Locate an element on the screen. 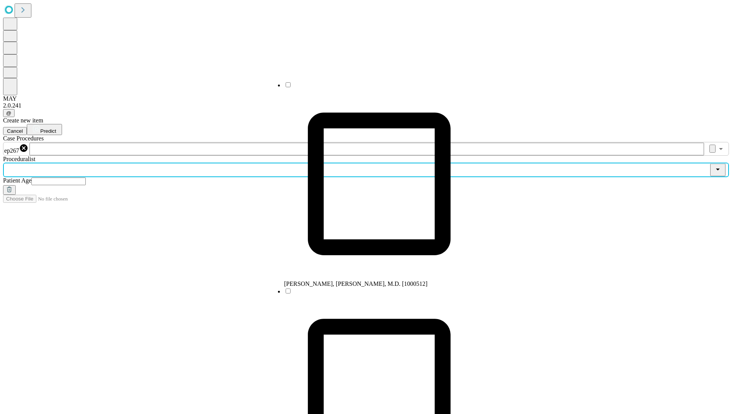 This screenshot has height=414, width=732. div: ep267 is located at coordinates (16, 149).